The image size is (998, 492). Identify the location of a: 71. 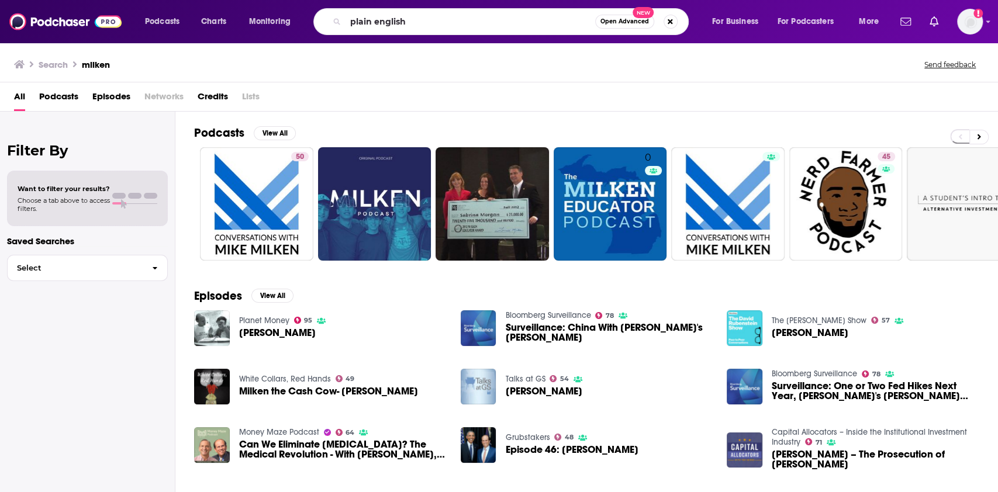
(813, 442).